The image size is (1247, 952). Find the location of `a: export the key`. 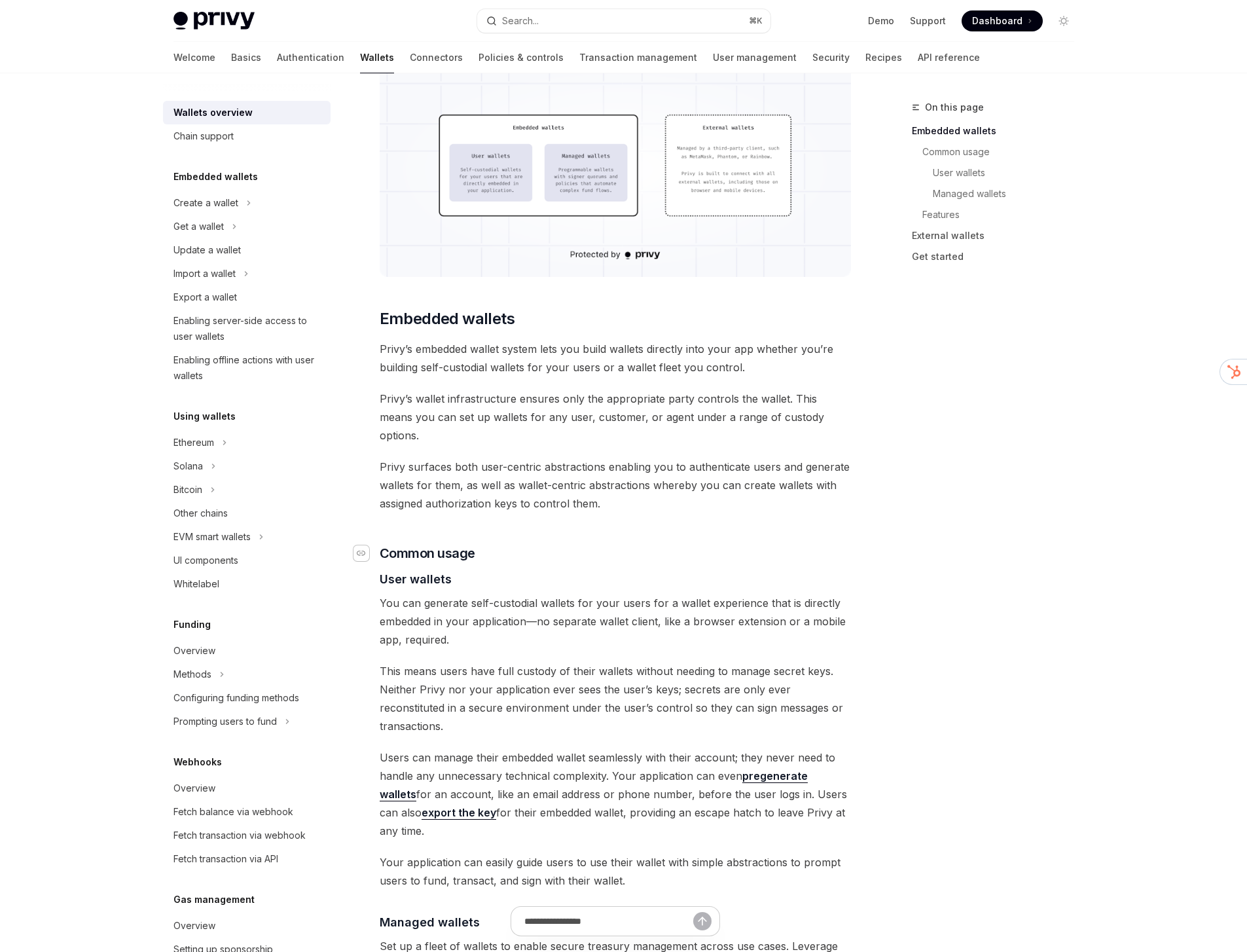

a: export the key is located at coordinates (459, 812).